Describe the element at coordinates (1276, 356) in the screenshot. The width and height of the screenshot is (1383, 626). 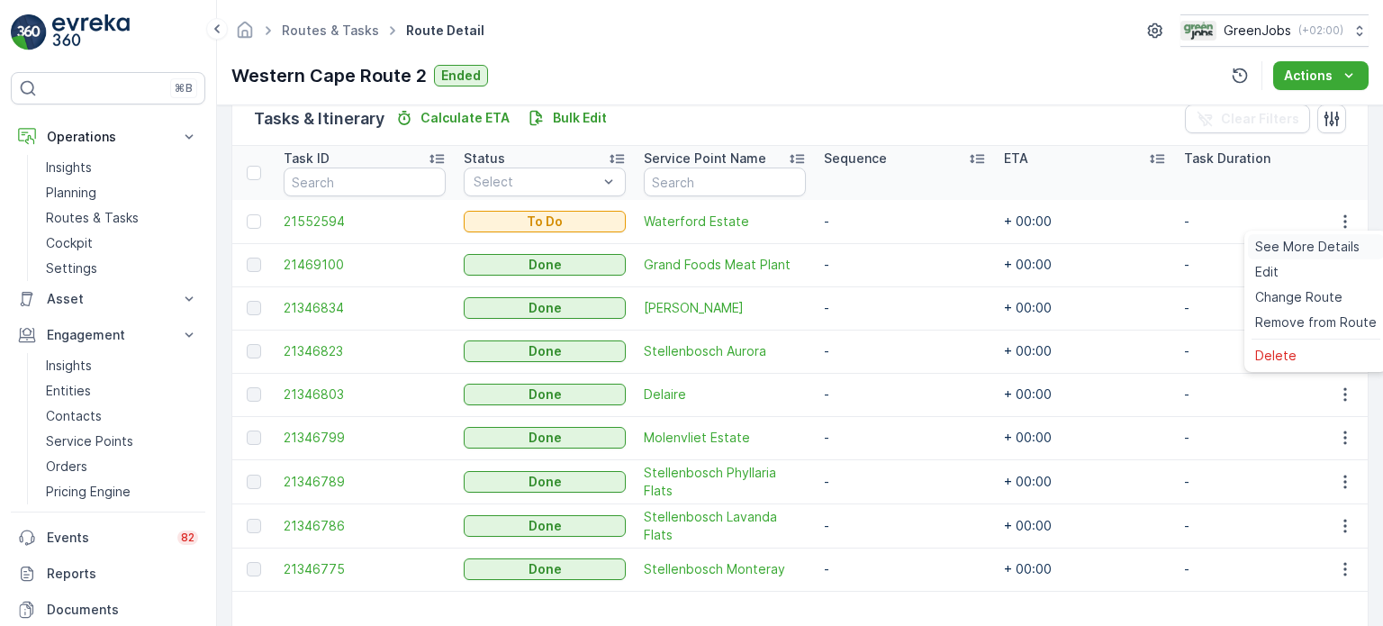
I see `span: Delete` at that location.